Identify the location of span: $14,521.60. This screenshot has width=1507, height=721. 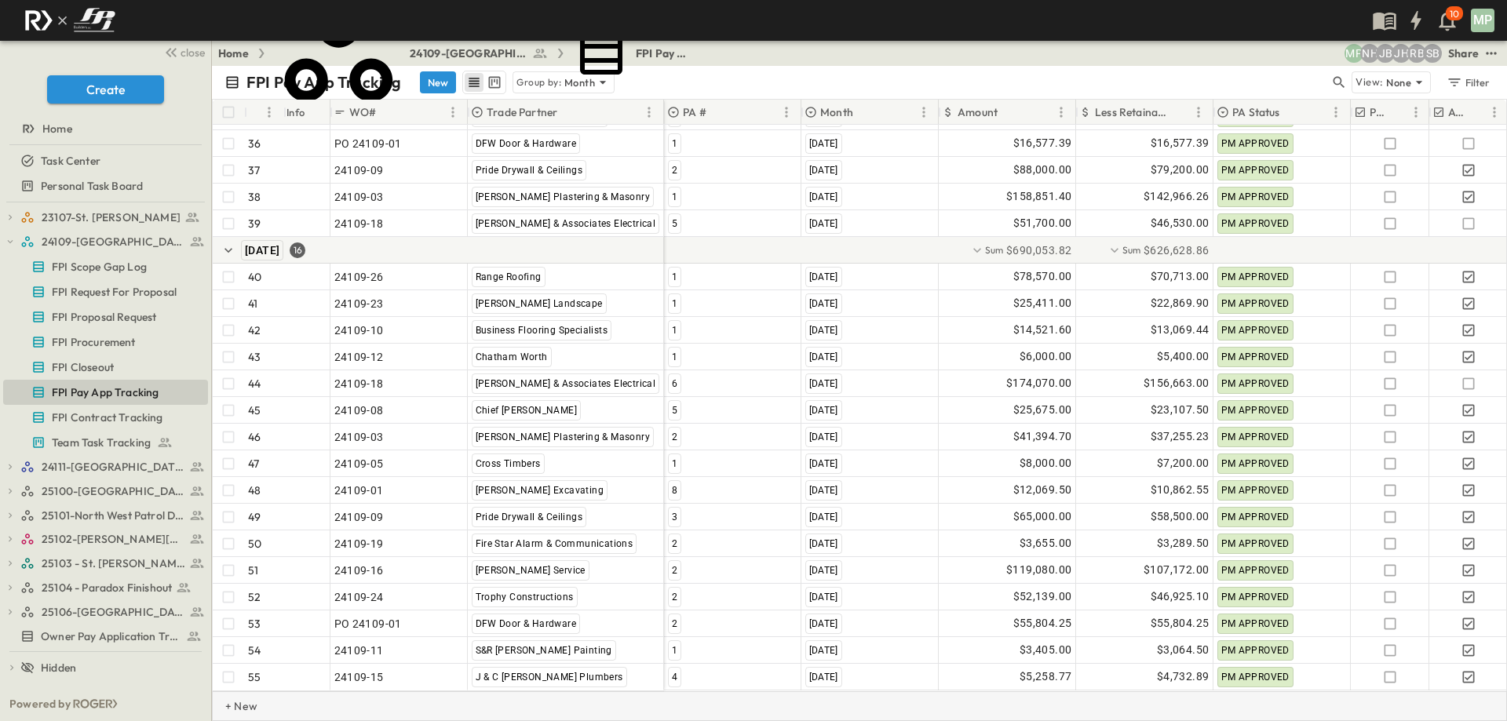
(1042, 330).